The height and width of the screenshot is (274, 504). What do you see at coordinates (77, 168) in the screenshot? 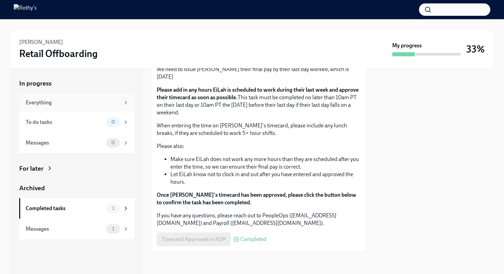
I see `a: For later` at bounding box center [77, 168].